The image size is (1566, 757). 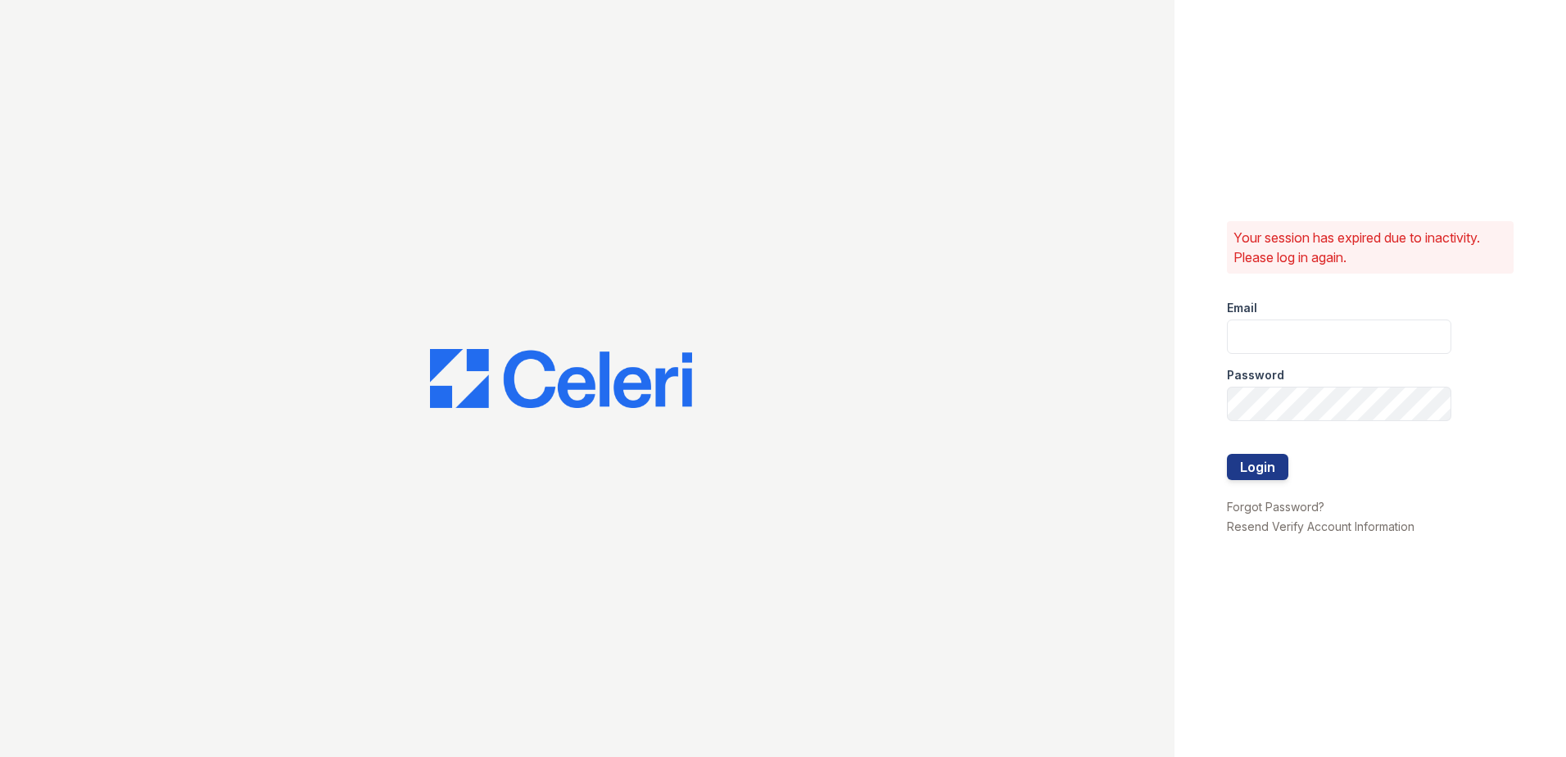 What do you see at coordinates (1257, 467) in the screenshot?
I see `button: Login` at bounding box center [1257, 467].